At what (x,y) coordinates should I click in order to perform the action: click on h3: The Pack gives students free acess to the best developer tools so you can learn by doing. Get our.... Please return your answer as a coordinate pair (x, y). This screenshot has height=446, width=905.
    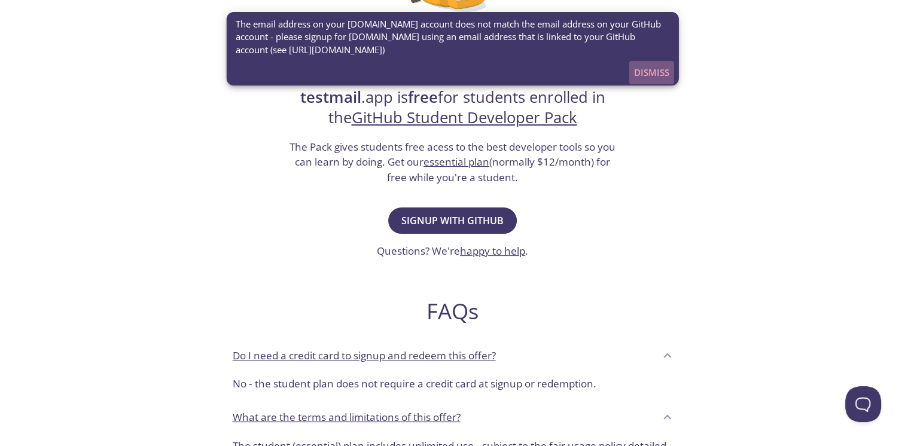
    Looking at the image, I should click on (453, 162).